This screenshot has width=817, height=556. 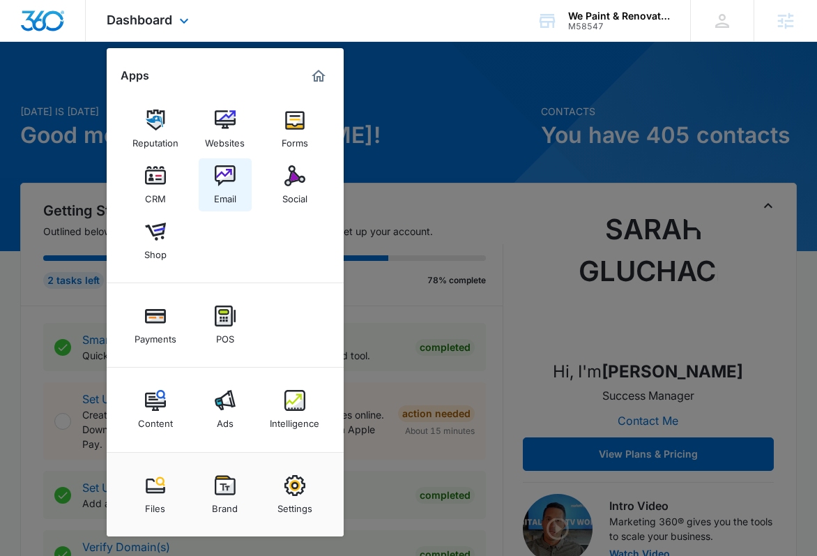 What do you see at coordinates (155, 420) in the screenshot?
I see `div: Content` at bounding box center [155, 420].